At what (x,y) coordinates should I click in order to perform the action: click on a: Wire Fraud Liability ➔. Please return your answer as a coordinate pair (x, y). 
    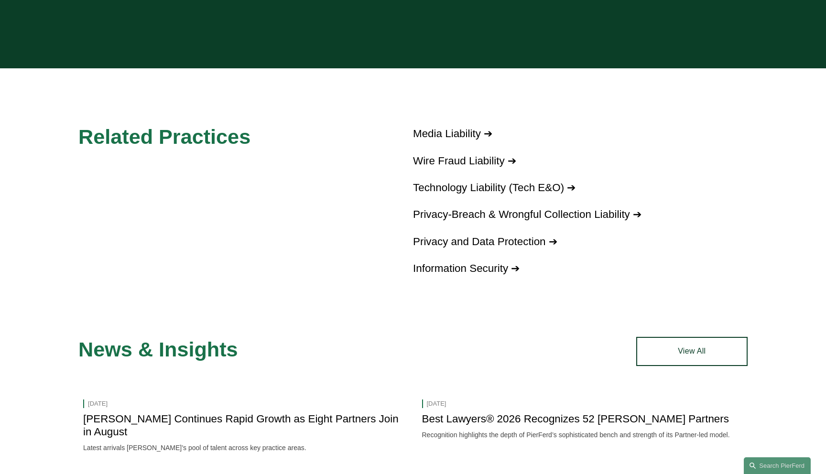
    Looking at the image, I should click on (465, 161).